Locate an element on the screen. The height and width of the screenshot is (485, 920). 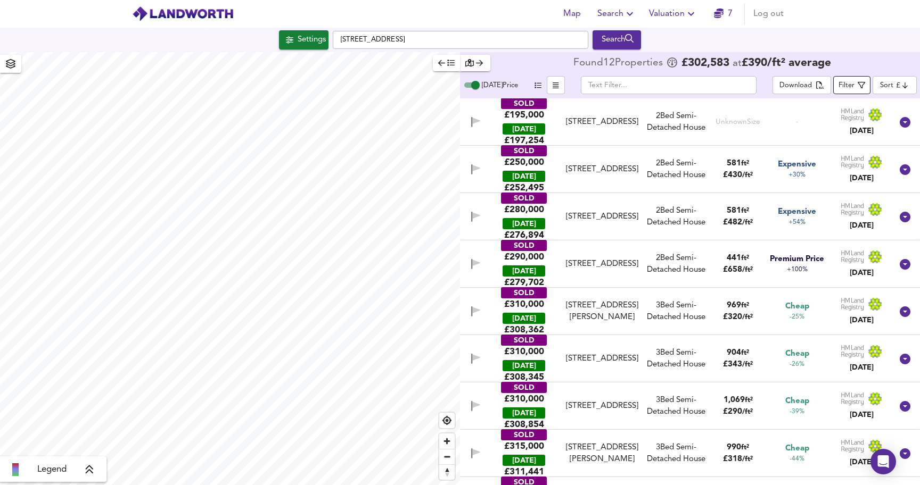
span: £ 252,495 is located at coordinates (524, 188).